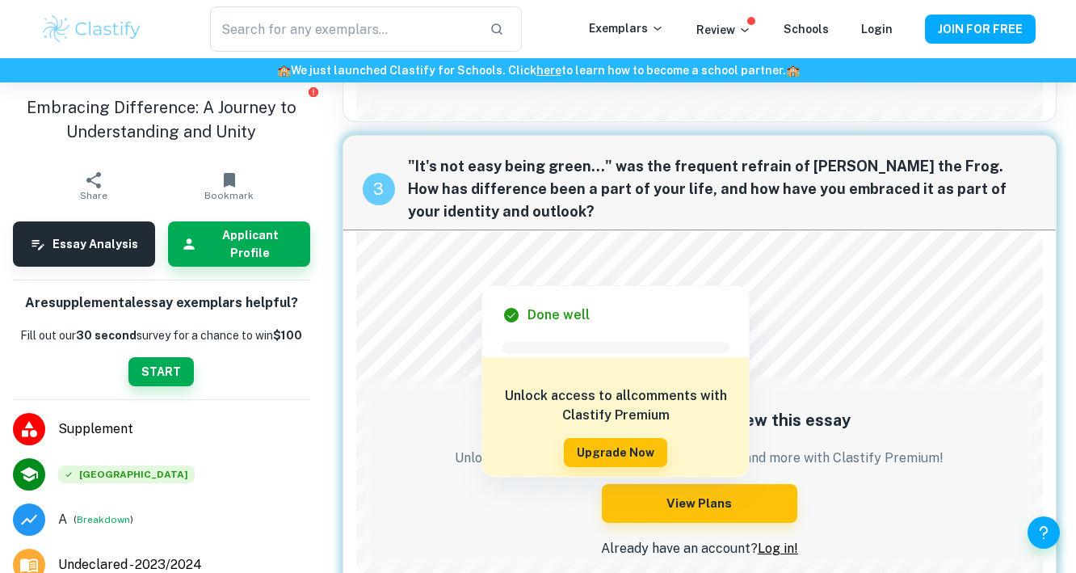 The image size is (1076, 573). Describe the element at coordinates (699, 420) in the screenshot. I see `h5: Upgrade to Premium to view this essay` at that location.